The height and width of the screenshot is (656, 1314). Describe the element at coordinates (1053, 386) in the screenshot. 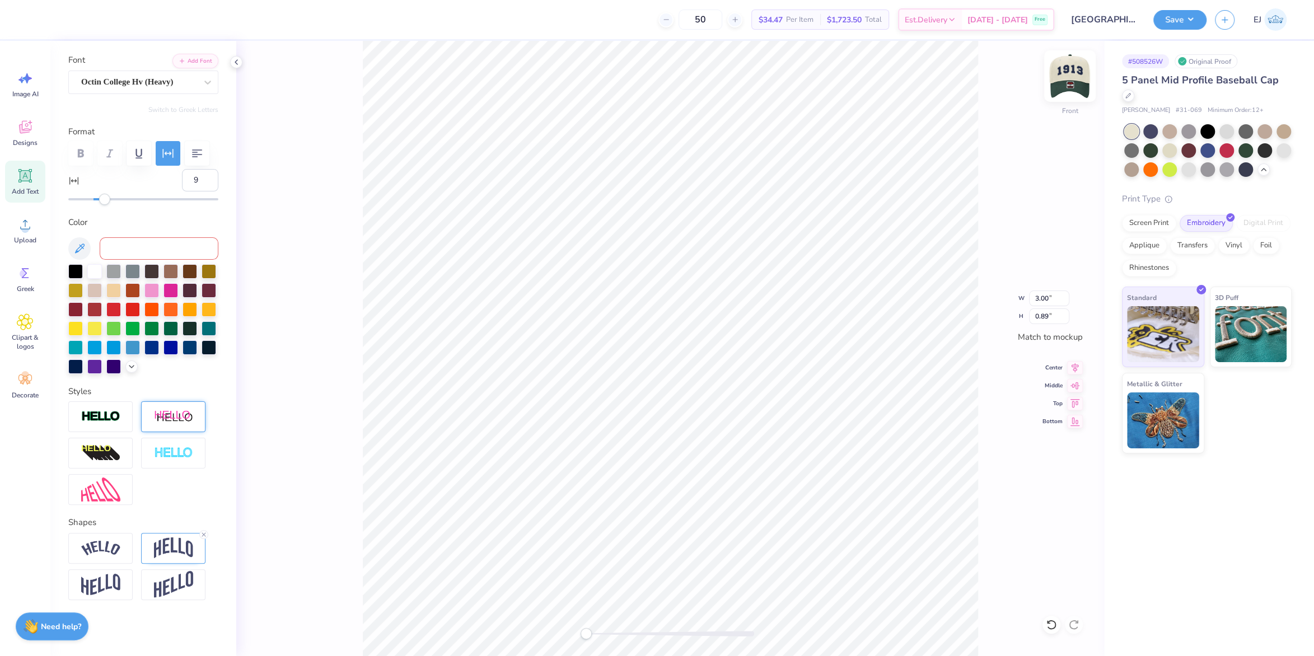

I see `span: Middle` at that location.